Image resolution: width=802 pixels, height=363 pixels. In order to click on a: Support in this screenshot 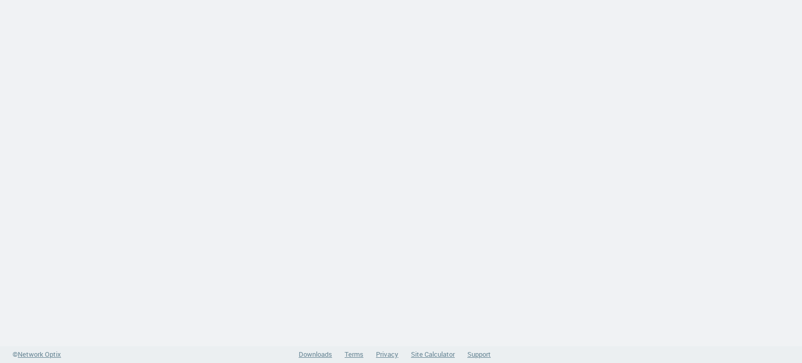, I will do `click(479, 354)`.